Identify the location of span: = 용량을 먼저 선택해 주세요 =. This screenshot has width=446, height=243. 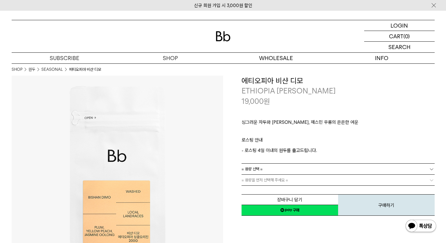
(265, 180).